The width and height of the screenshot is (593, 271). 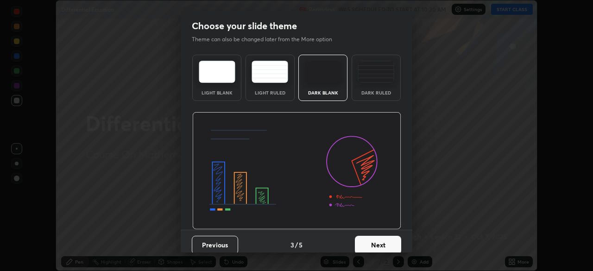 What do you see at coordinates (267, 39) in the screenshot?
I see `p: Theme can also be changed later from the More option` at bounding box center [267, 39].